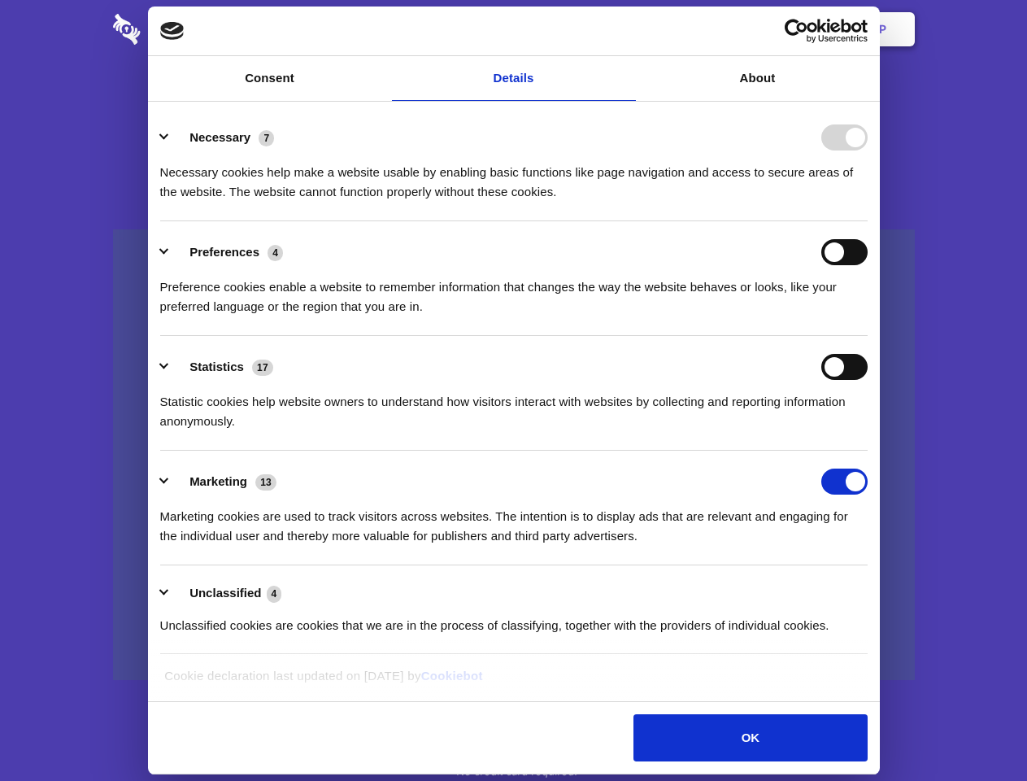 This screenshot has width=1027, height=781. Describe the element at coordinates (514, 405) in the screenshot. I see `div: Statistic cookies help website owners to understand how visitors interact with websites by collec...` at that location.